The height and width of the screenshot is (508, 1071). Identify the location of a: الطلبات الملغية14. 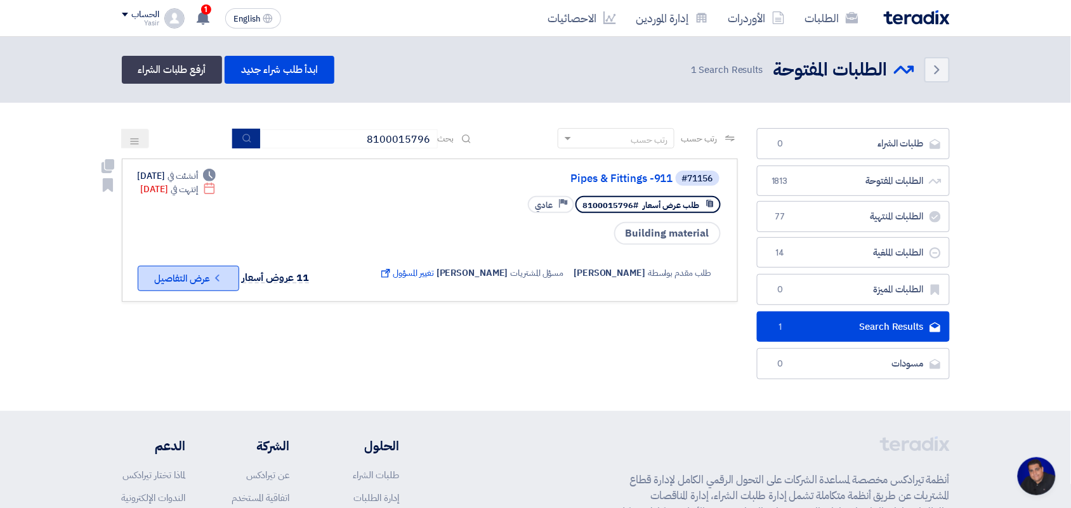
(853, 253).